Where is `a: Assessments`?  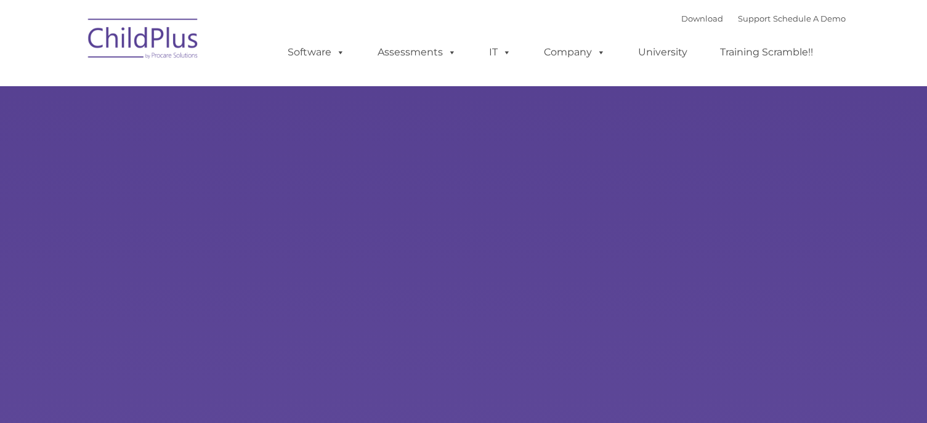
a: Assessments is located at coordinates (417, 52).